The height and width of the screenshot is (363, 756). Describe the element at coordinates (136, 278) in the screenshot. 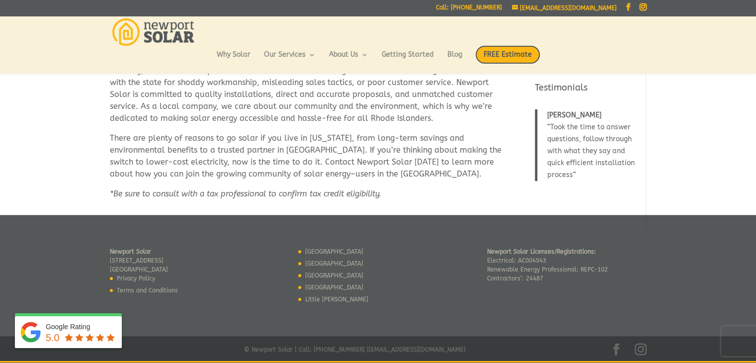

I see `a: Privacy Policy` at that location.